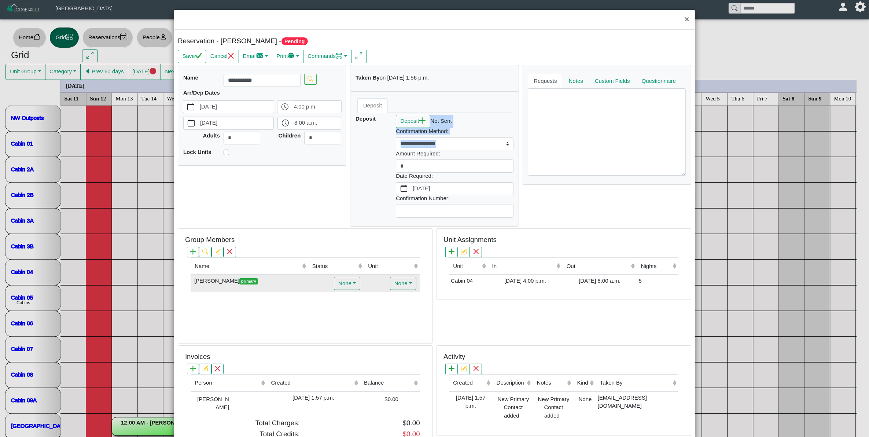 This screenshot has height=437, width=869. I want to click on b: Children, so click(290, 135).